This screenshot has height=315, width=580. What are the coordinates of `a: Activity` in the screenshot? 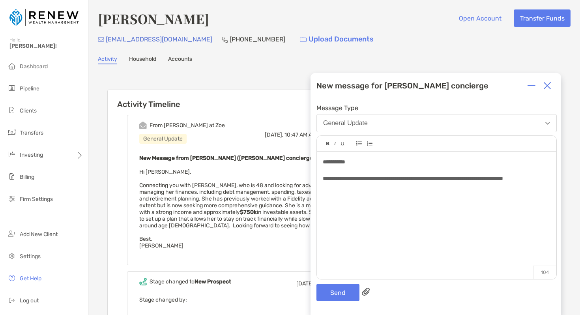 It's located at (107, 60).